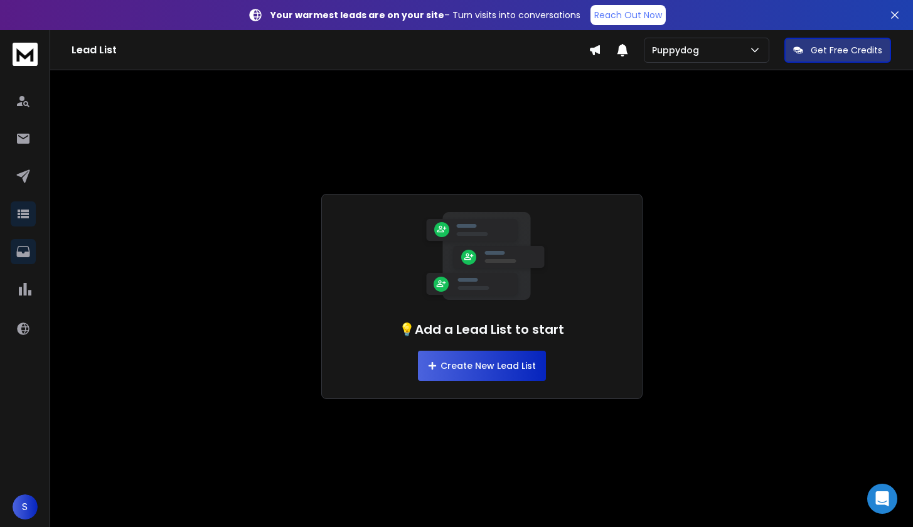  I want to click on button: Create New Lead List, so click(482, 366).